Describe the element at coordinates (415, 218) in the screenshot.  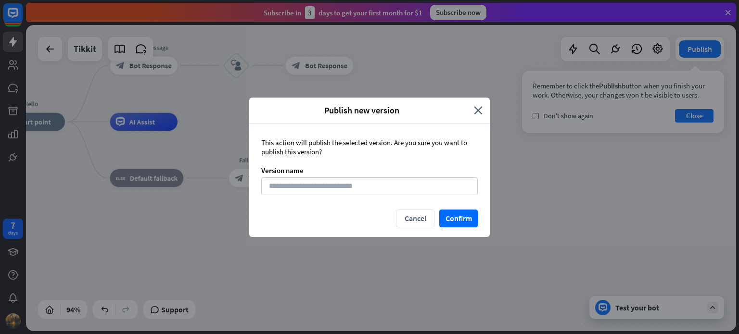
I see `button: Cancel` at that location.